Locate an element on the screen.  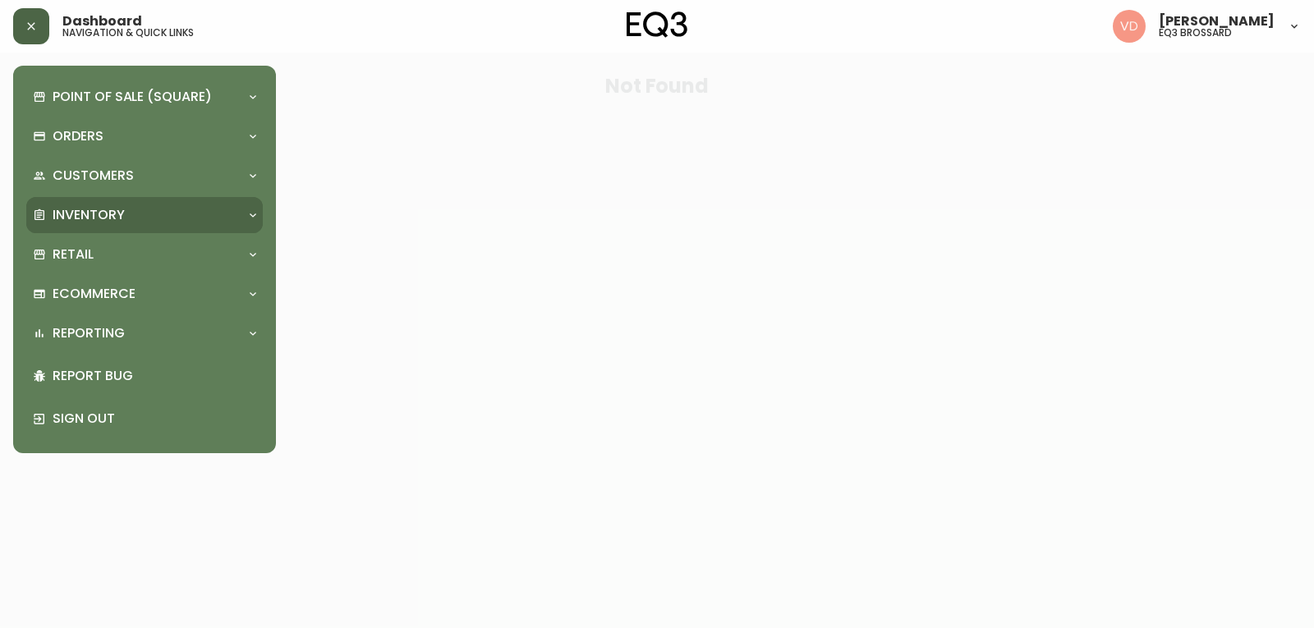
div: Orders is located at coordinates (145, 136).